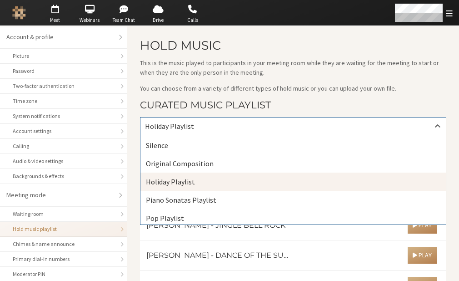  Describe the element at coordinates (63, 176) in the screenshot. I see `div: Backgrounds & effects` at that location.